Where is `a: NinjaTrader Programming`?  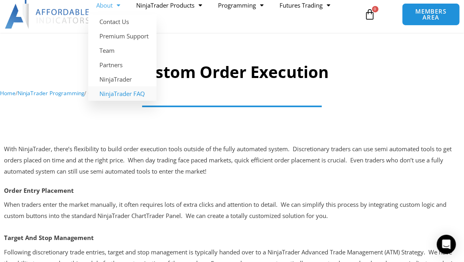
a: NinjaTrader Programming is located at coordinates (51, 93).